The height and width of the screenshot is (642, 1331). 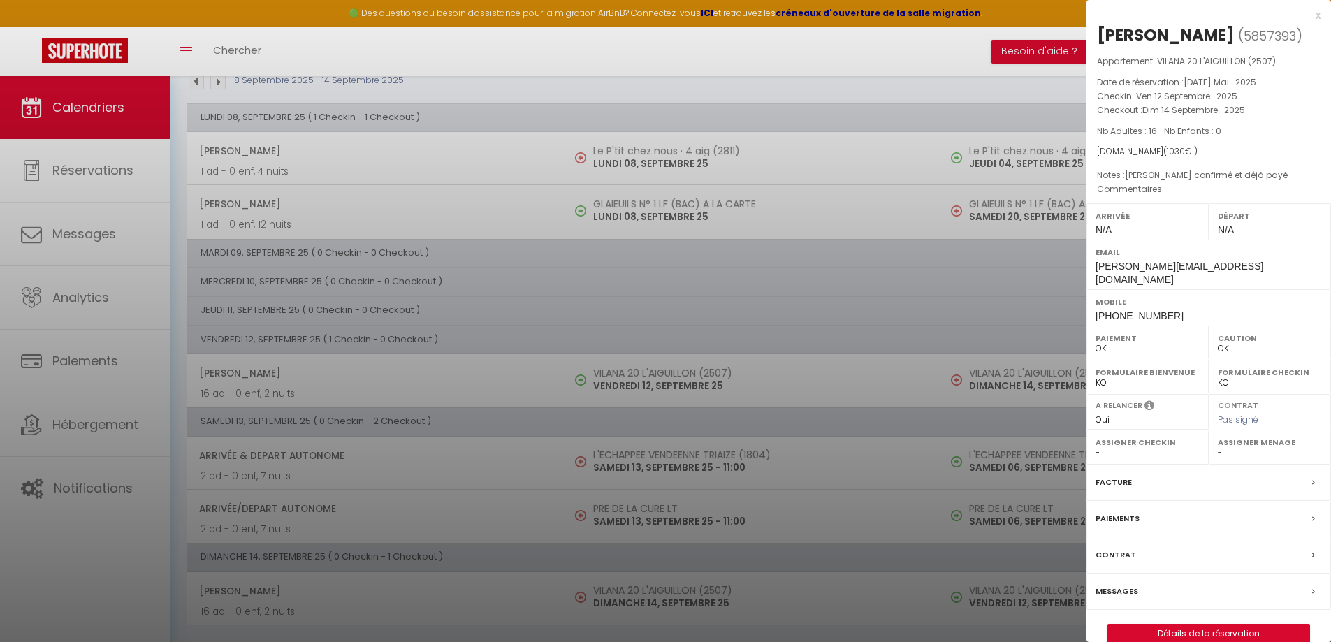 I want to click on span: 1030, so click(x=1176, y=151).